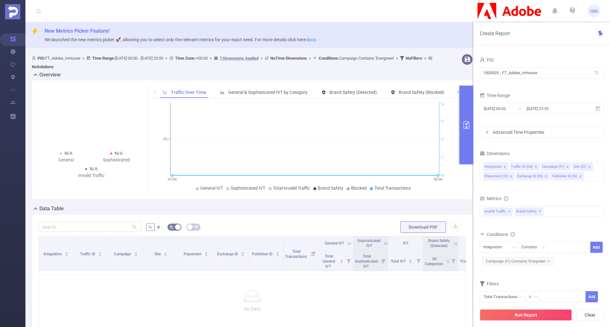 The image size is (610, 327). What do you see at coordinates (288, 58) in the screenshot?
I see `b: No Time Dimensions` at bounding box center [288, 58].